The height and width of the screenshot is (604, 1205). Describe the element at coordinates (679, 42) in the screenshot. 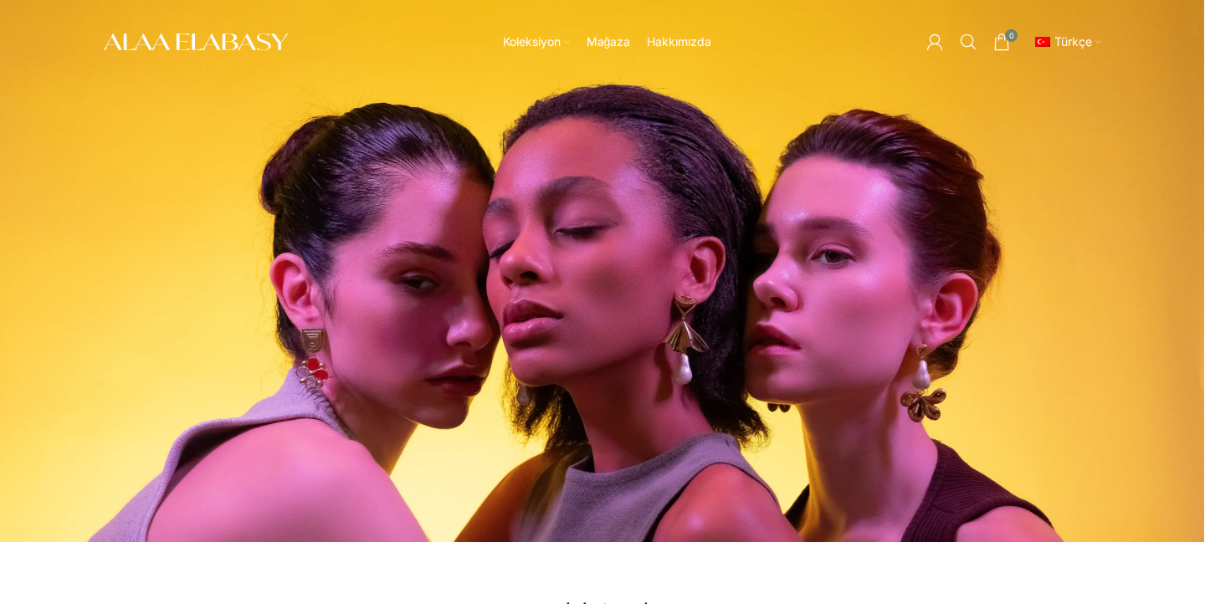

I see `a: Hakkımızda` at that location.